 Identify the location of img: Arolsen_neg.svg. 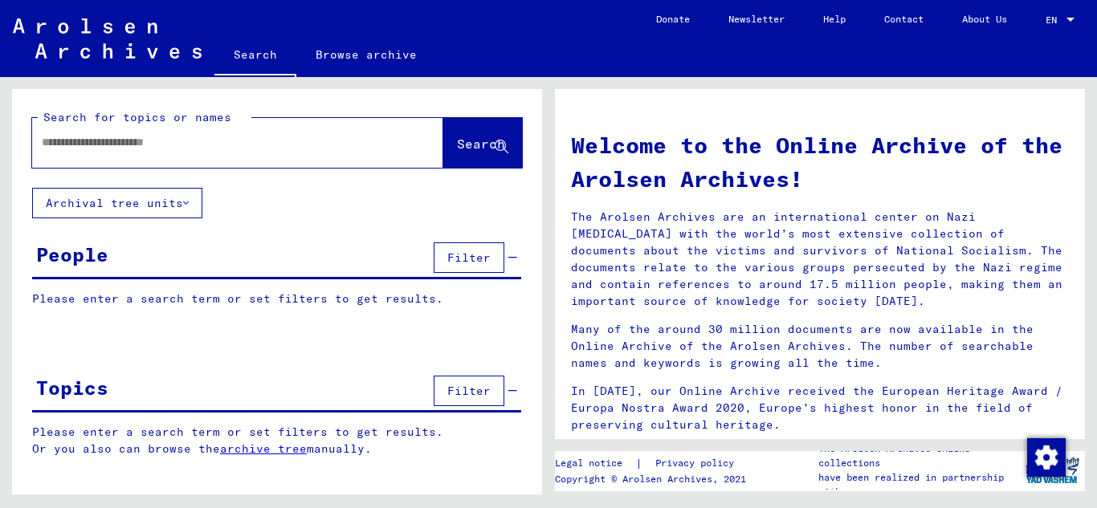
(107, 39).